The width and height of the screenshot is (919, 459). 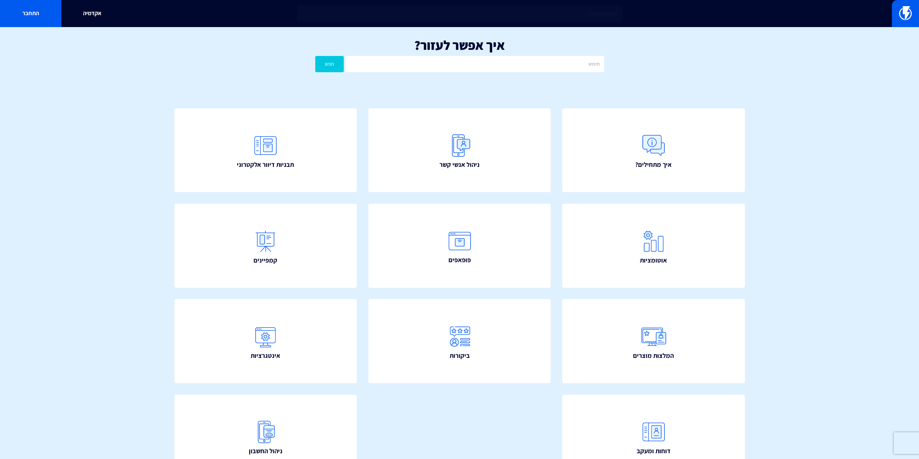 I want to click on button: חפש, so click(x=330, y=64).